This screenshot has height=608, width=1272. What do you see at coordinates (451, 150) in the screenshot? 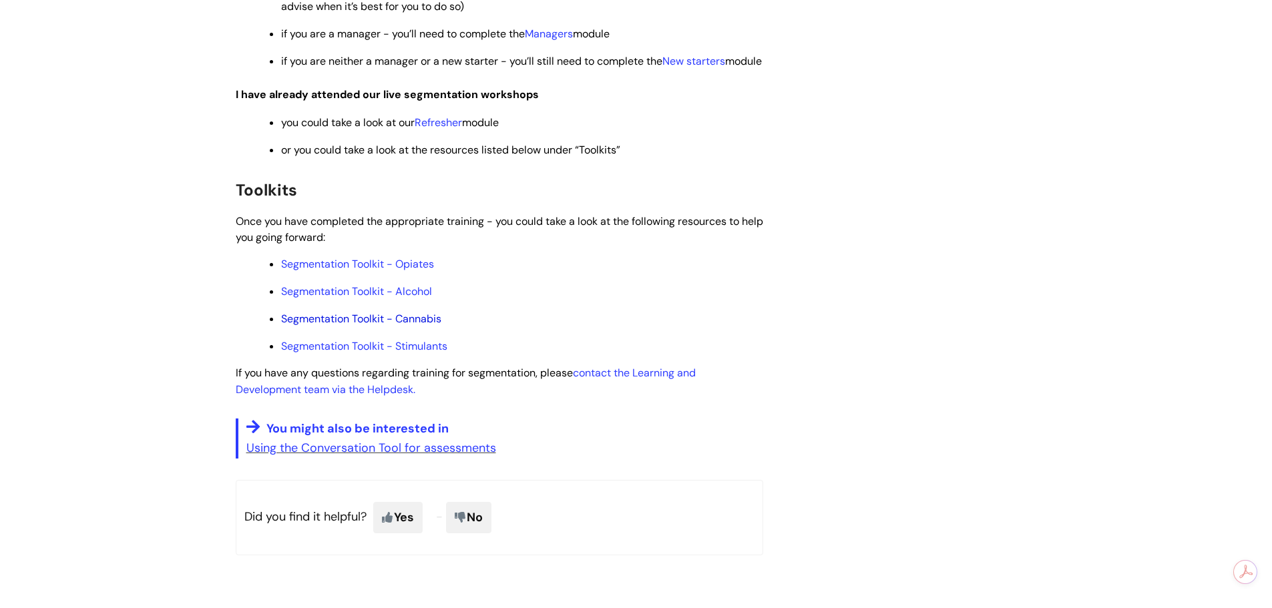
I see `span: or you could take a look at the resources listed below under “Toolkits”` at bounding box center [451, 150].